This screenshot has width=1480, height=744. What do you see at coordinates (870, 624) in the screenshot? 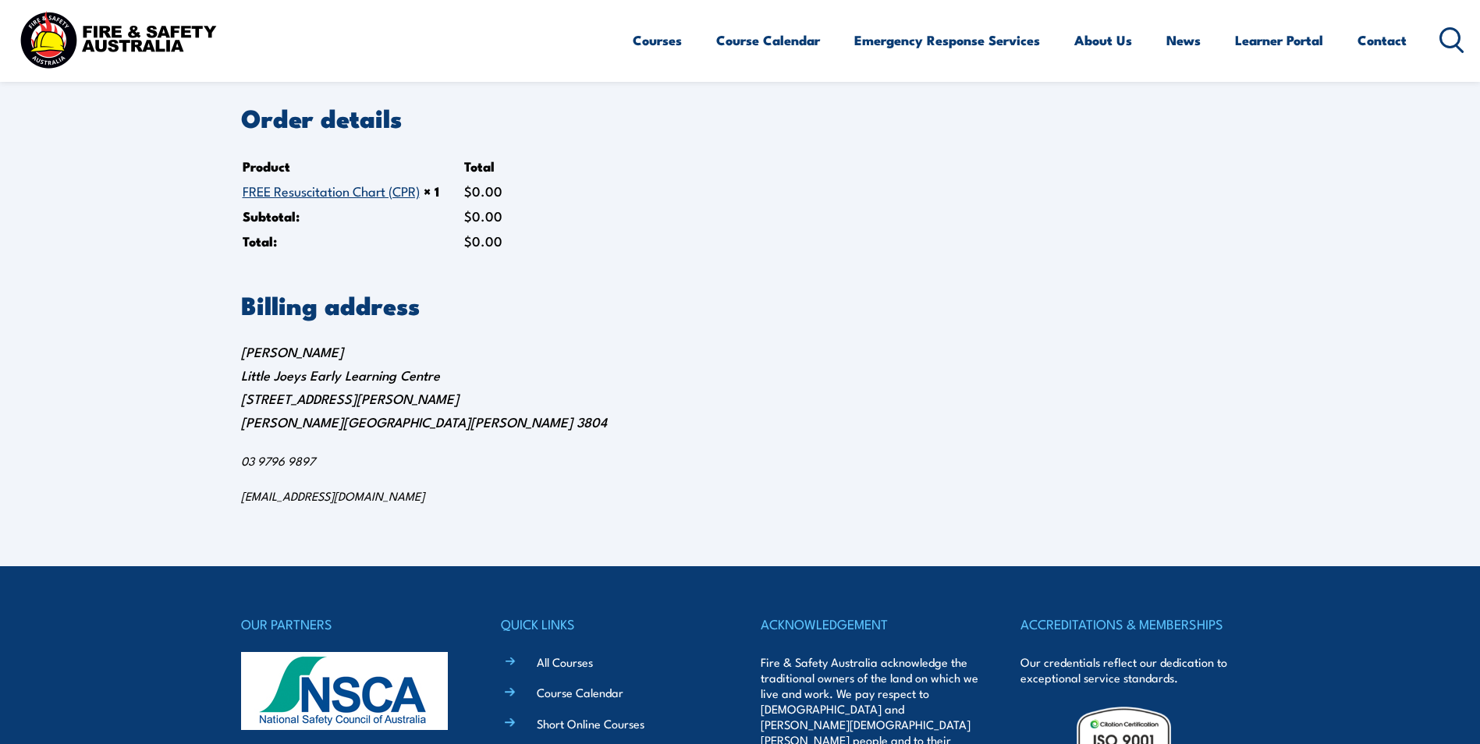
I see `h4: ACKNOWLEDGEMENT` at bounding box center [870, 624].